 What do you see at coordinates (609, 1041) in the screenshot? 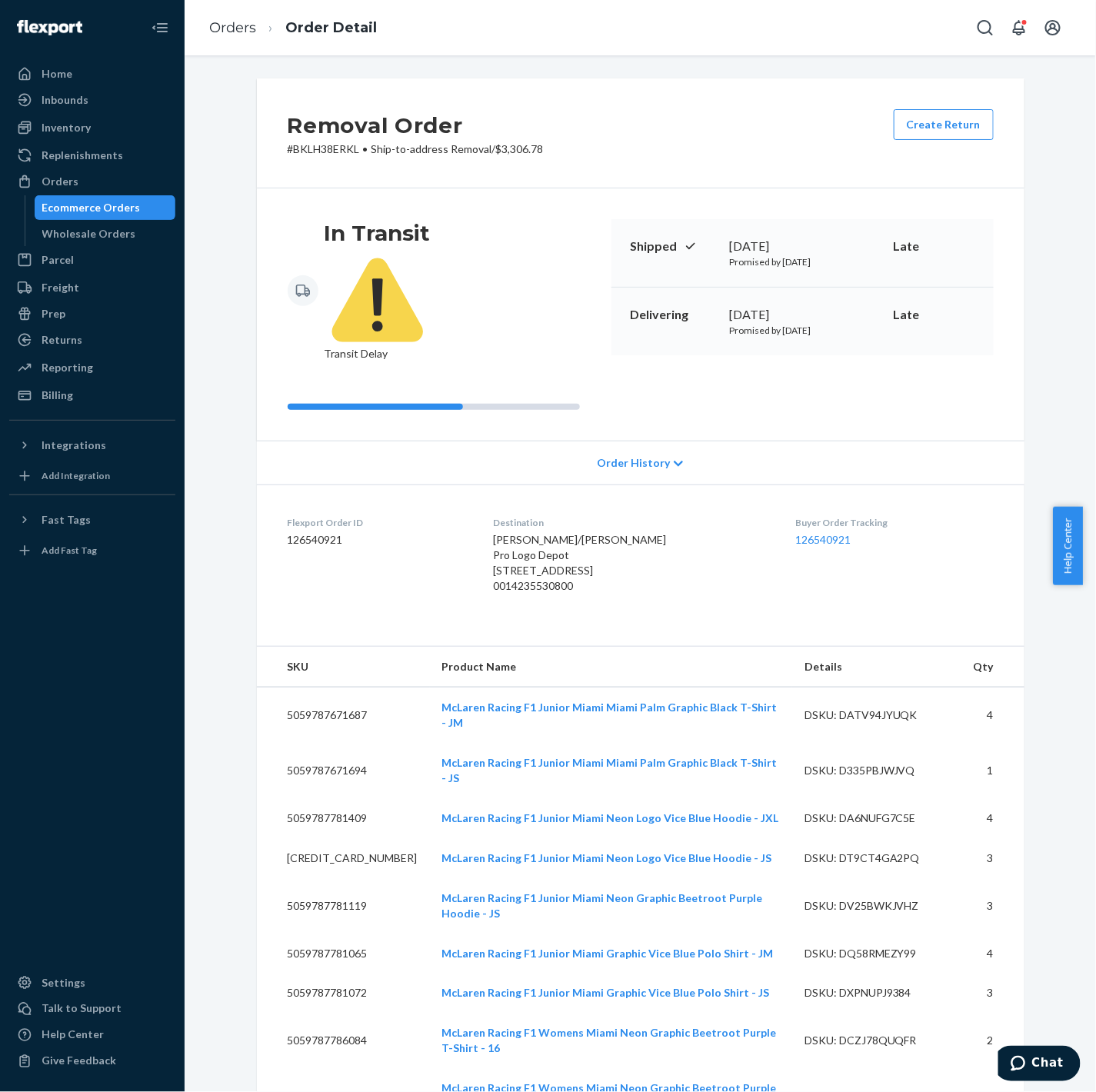
I see `a: McLaren Racing F1 Womens Miami Neon Graphic Beetroot Purple T-Shirt - 16` at bounding box center [609, 1041].